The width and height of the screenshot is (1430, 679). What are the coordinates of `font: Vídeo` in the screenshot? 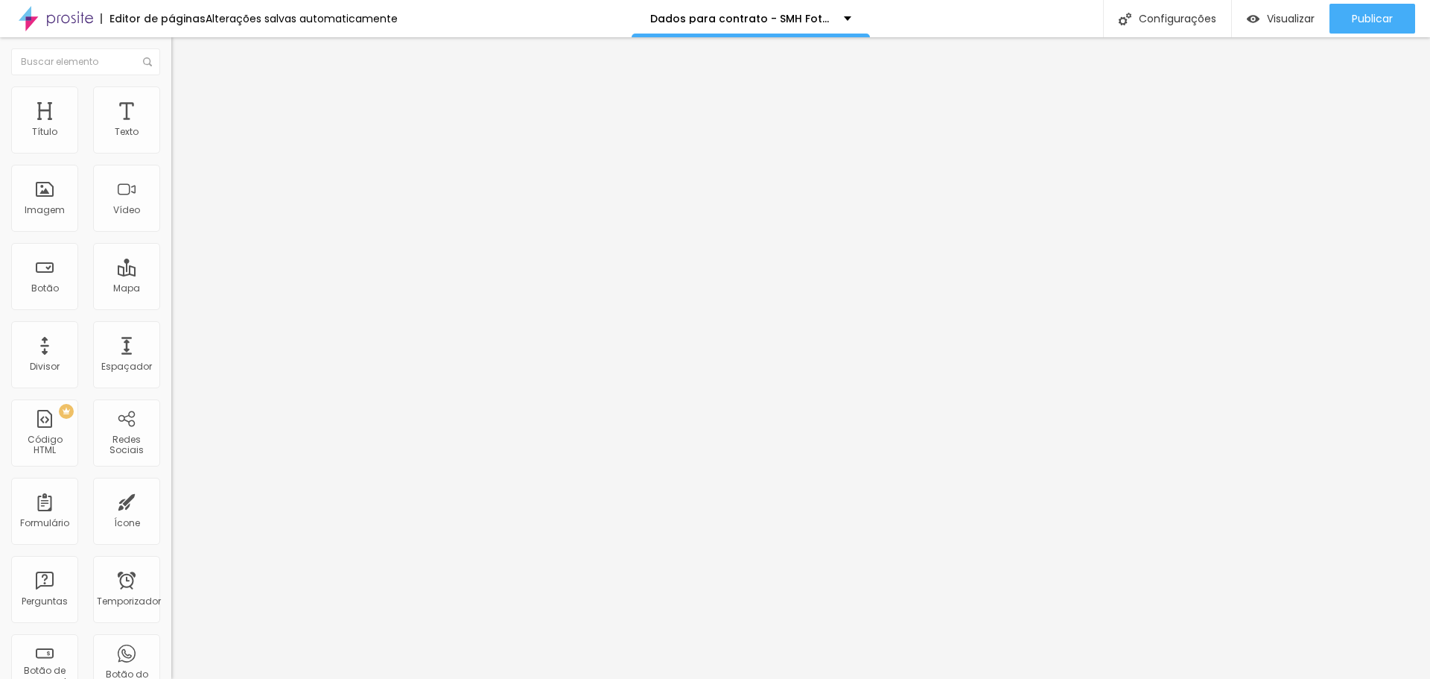 It's located at (127, 209).